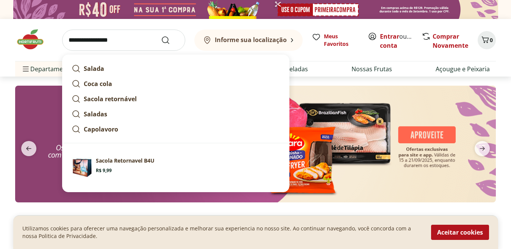  I want to click on button: Go to page 16 from fs-carousel, so click(300, 217).